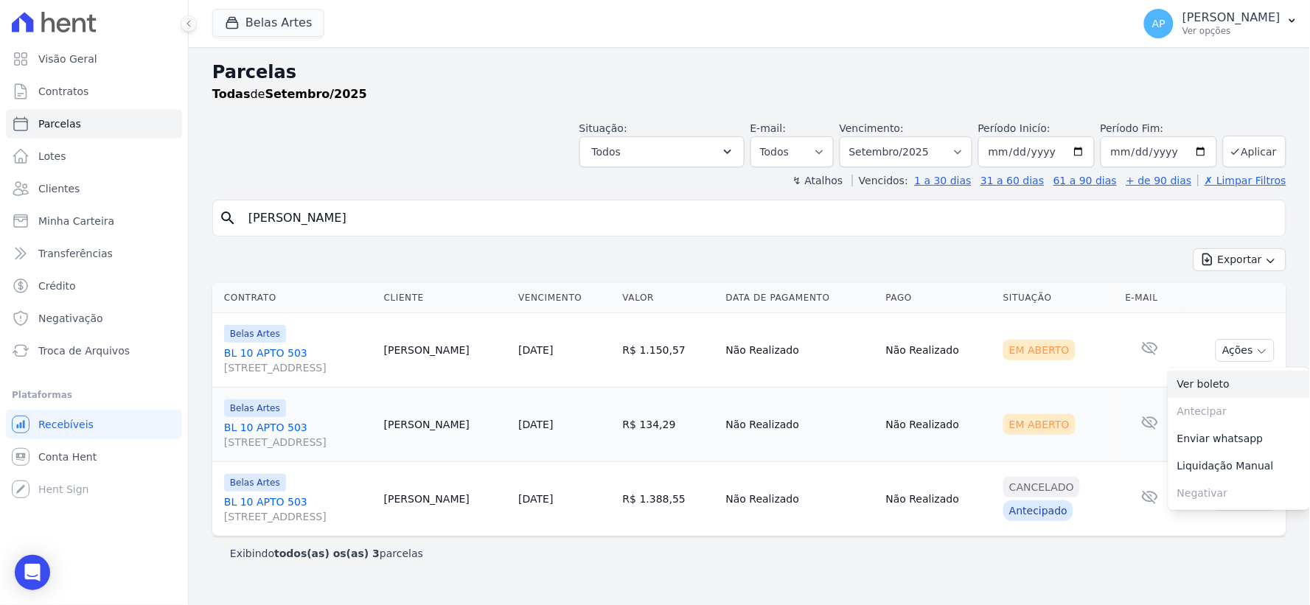  I want to click on span: Negativar, so click(1239, 493).